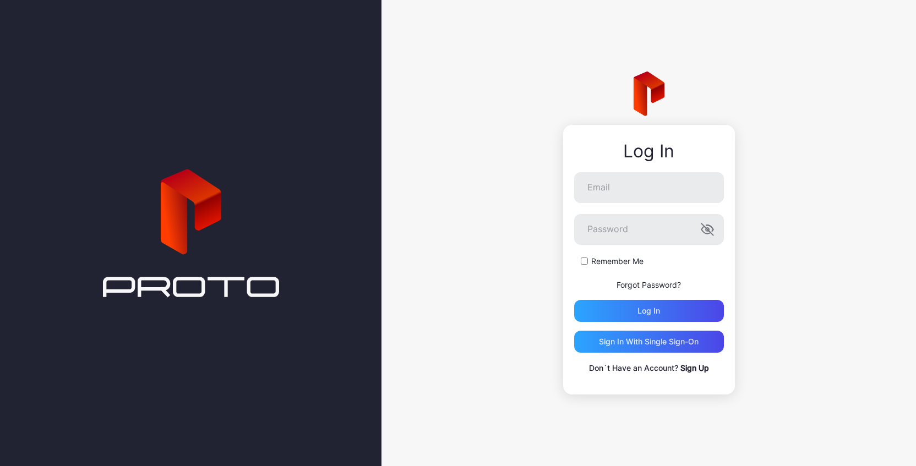  What do you see at coordinates (649, 188) in the screenshot?
I see `input: Email` at bounding box center [649, 188].